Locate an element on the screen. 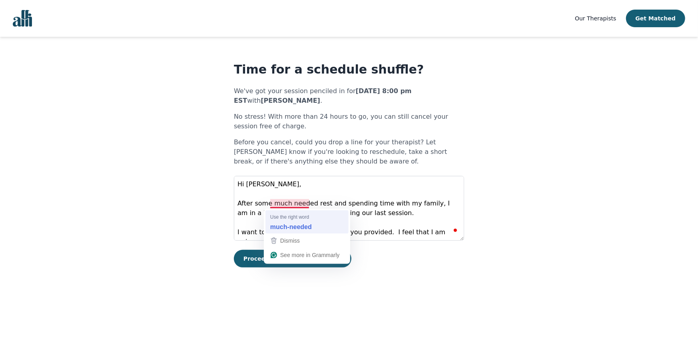  a: Our Therapists is located at coordinates (595, 18).